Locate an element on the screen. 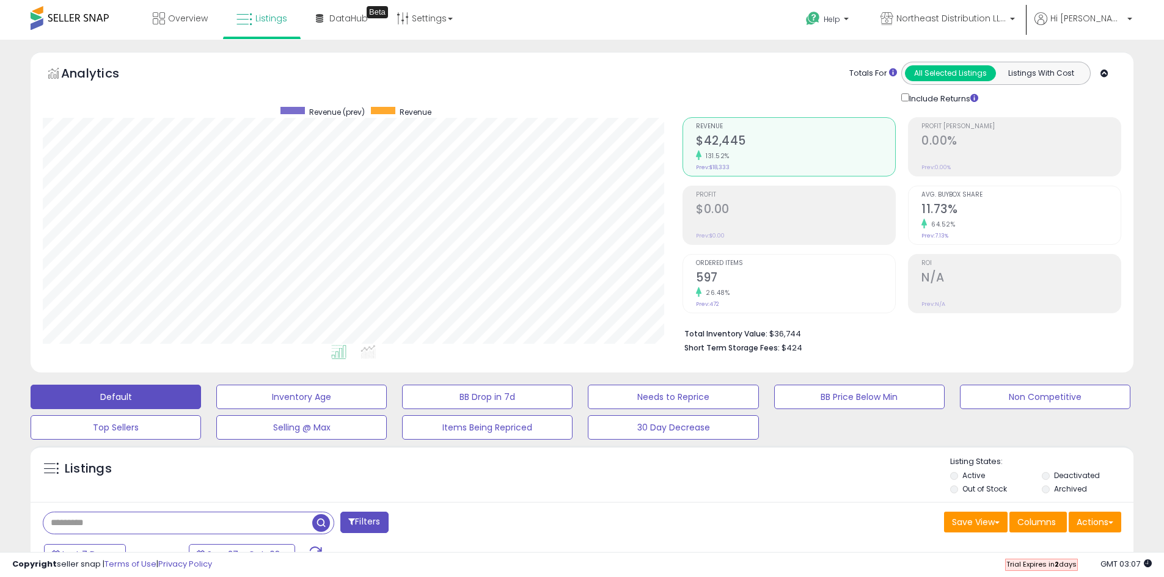 This screenshot has height=577, width=1164. button: Default is located at coordinates (115, 397).